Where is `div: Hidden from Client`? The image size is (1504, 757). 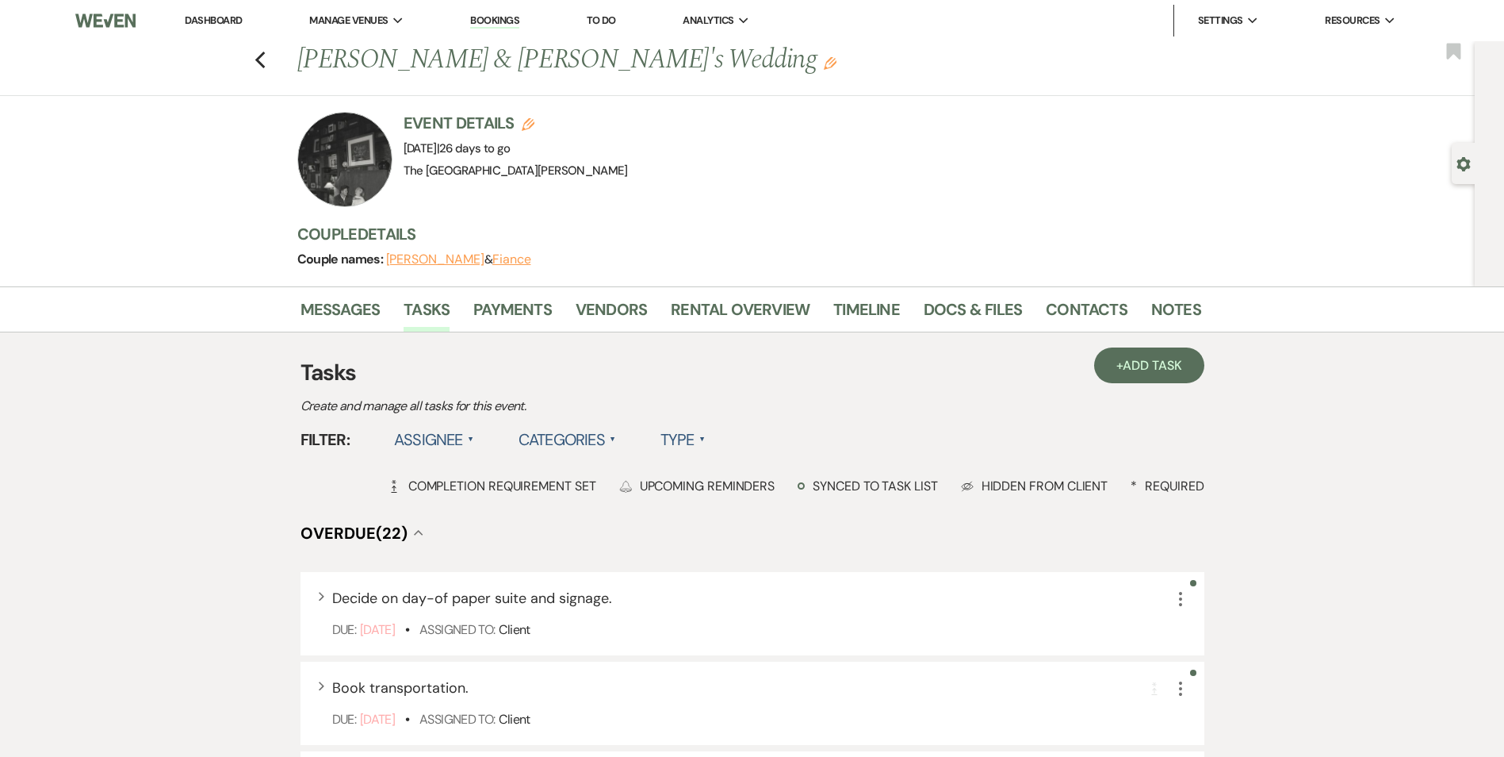 div: Hidden from Client is located at coordinates (1035, 485).